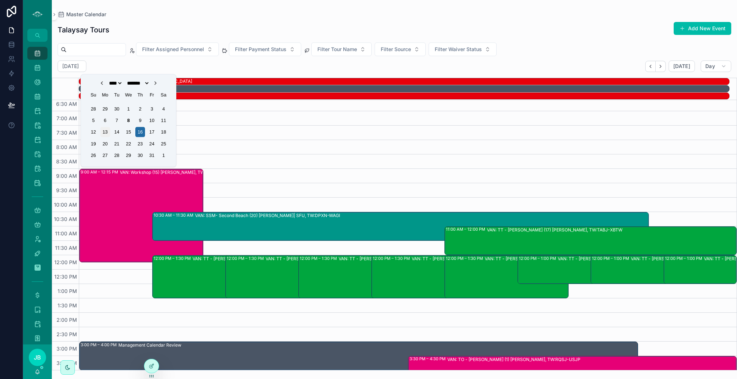 Image resolution: width=737 pixels, height=379 pixels. What do you see at coordinates (151, 155) in the screenshot?
I see `div: Choose Friday, October 31st, 2025` at bounding box center [151, 155].